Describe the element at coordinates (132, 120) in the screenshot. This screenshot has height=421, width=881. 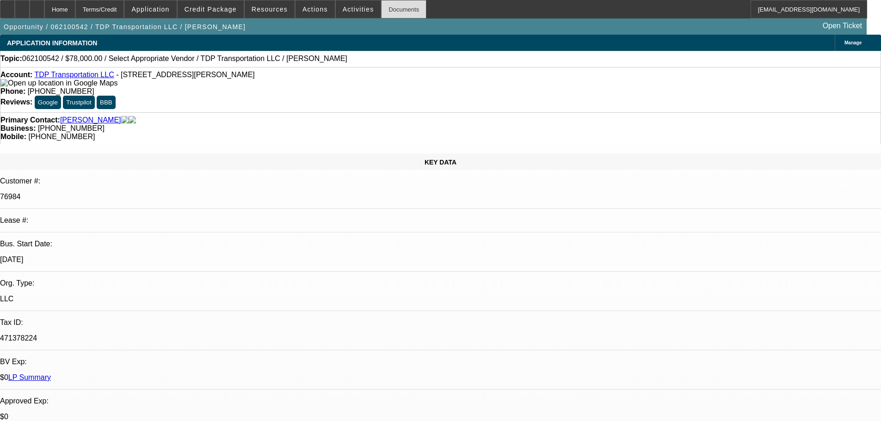
I see `img: linkedin-icon.png` at that location.